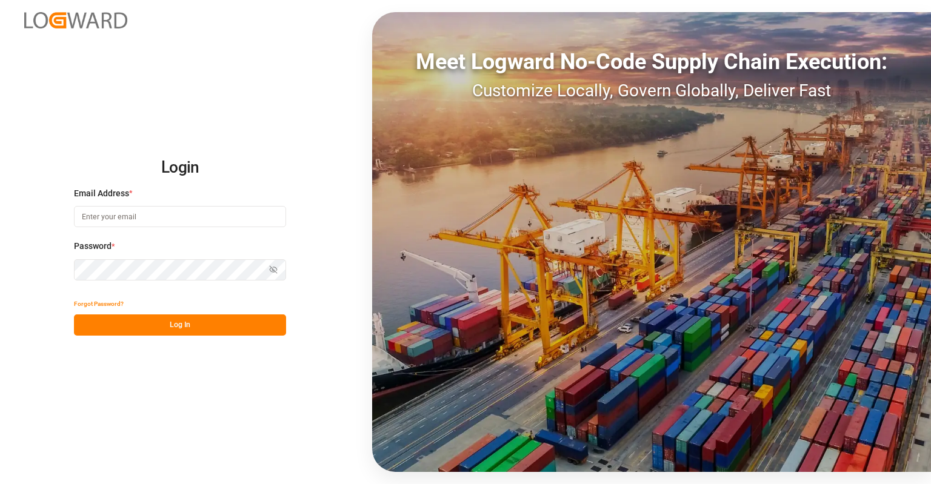  What do you see at coordinates (99, 304) in the screenshot?
I see `button: Forgot Password?` at bounding box center [99, 304].